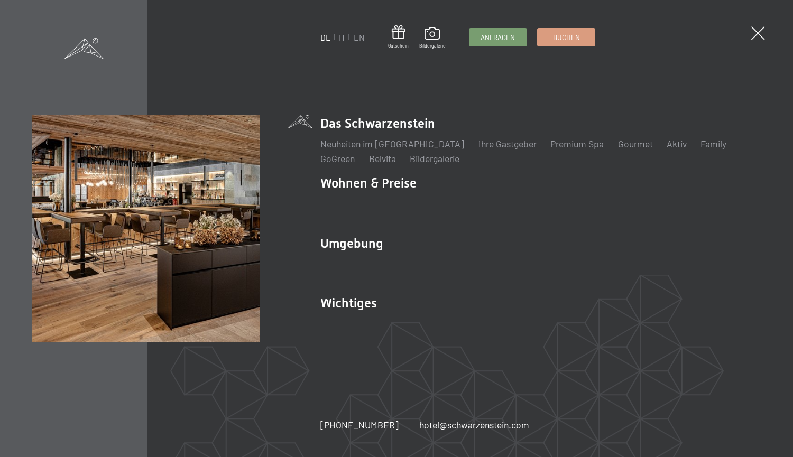  I want to click on a: Buchen, so click(566, 37).